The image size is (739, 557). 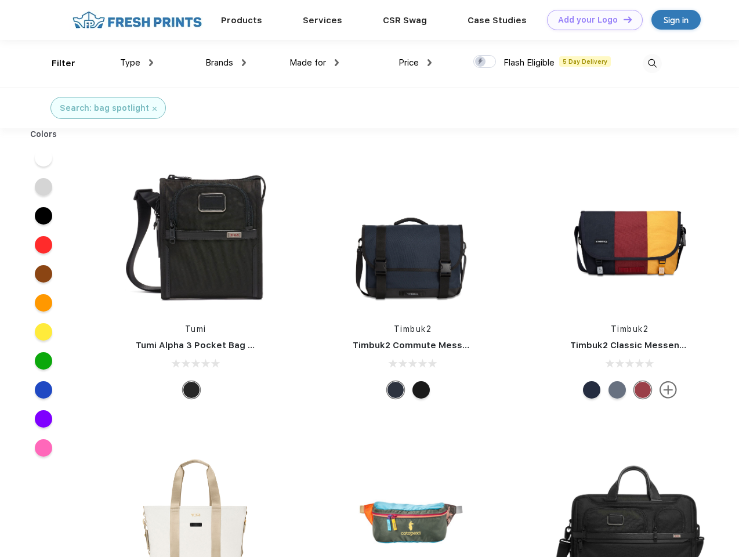 I want to click on div: Colors, so click(x=43, y=134).